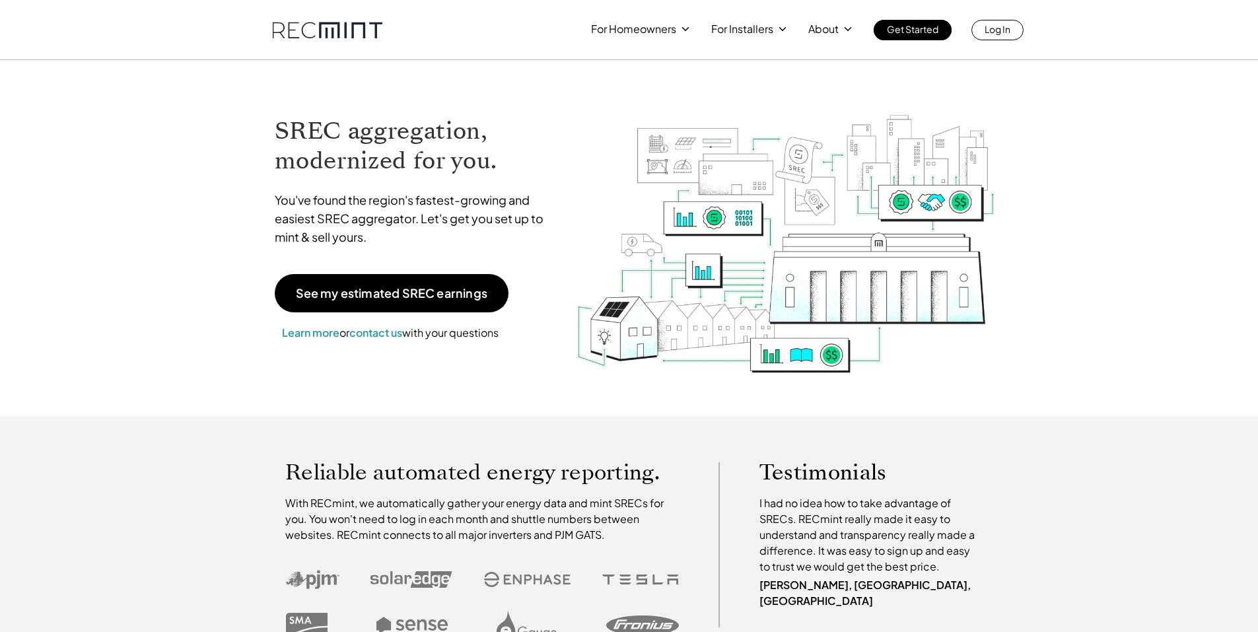  Describe the element at coordinates (633, 29) in the screenshot. I see `p: For Homeowners` at that location.